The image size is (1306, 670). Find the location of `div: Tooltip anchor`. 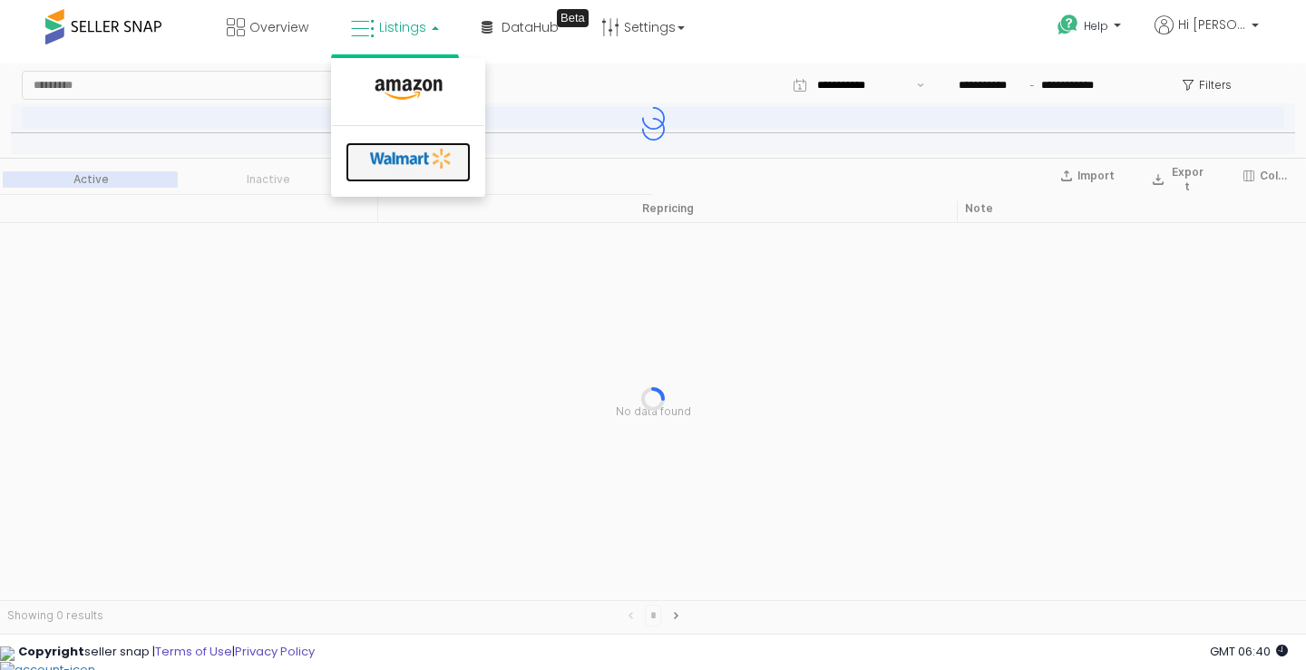

div: Tooltip anchor is located at coordinates (572, 18).